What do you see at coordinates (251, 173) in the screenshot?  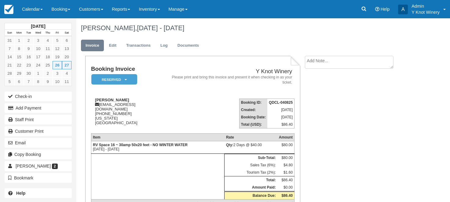 I see `td: Tourism Tax (2%):` at bounding box center [251, 173].